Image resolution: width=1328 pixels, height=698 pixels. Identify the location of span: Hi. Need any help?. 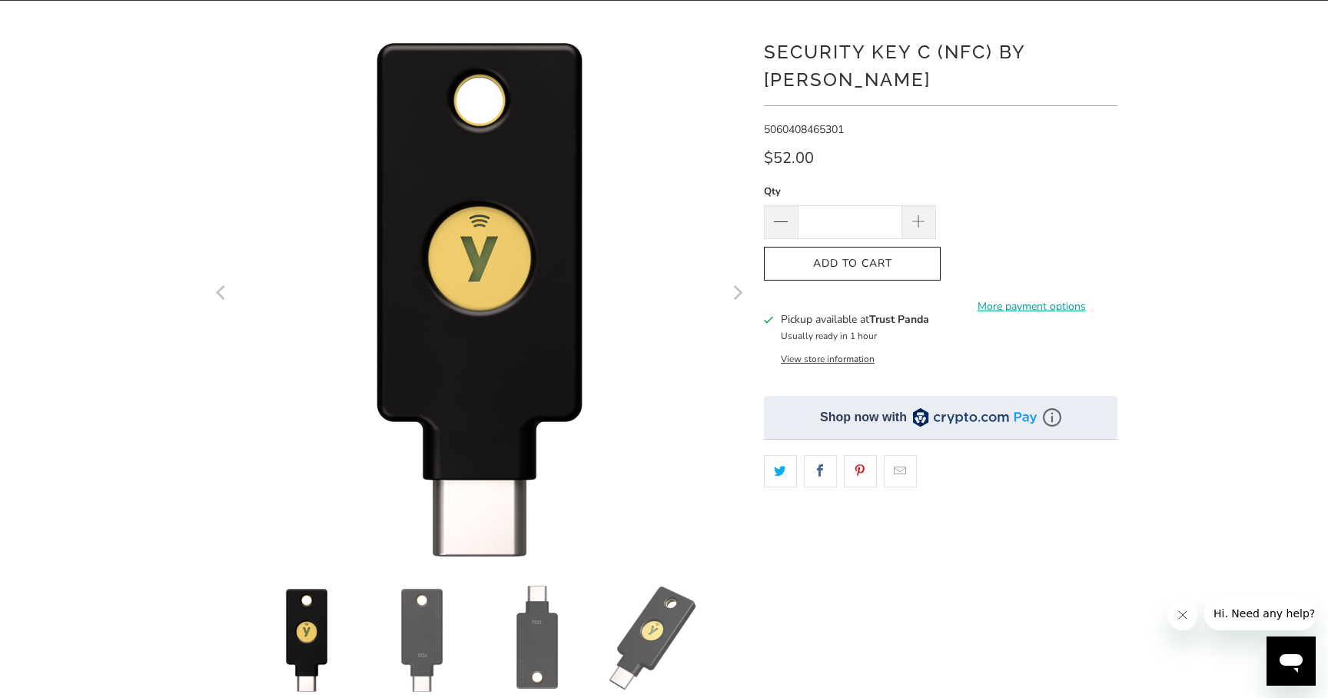
(60, 17).